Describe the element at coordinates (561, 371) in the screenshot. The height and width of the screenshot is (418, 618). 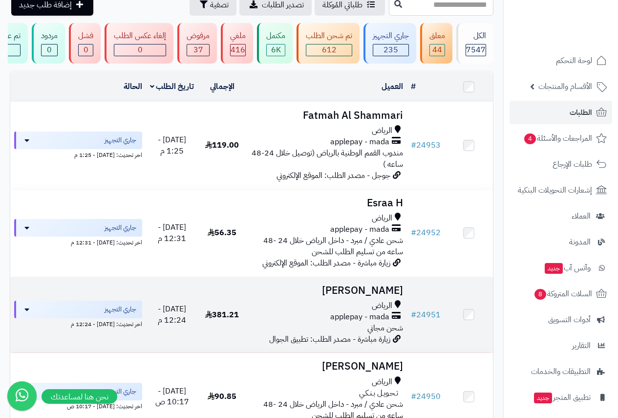
I see `span: التطبيقات والخدمات` at that location.